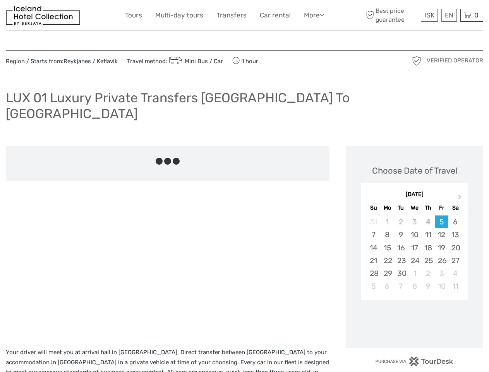  I want to click on div: EN, so click(449, 15).